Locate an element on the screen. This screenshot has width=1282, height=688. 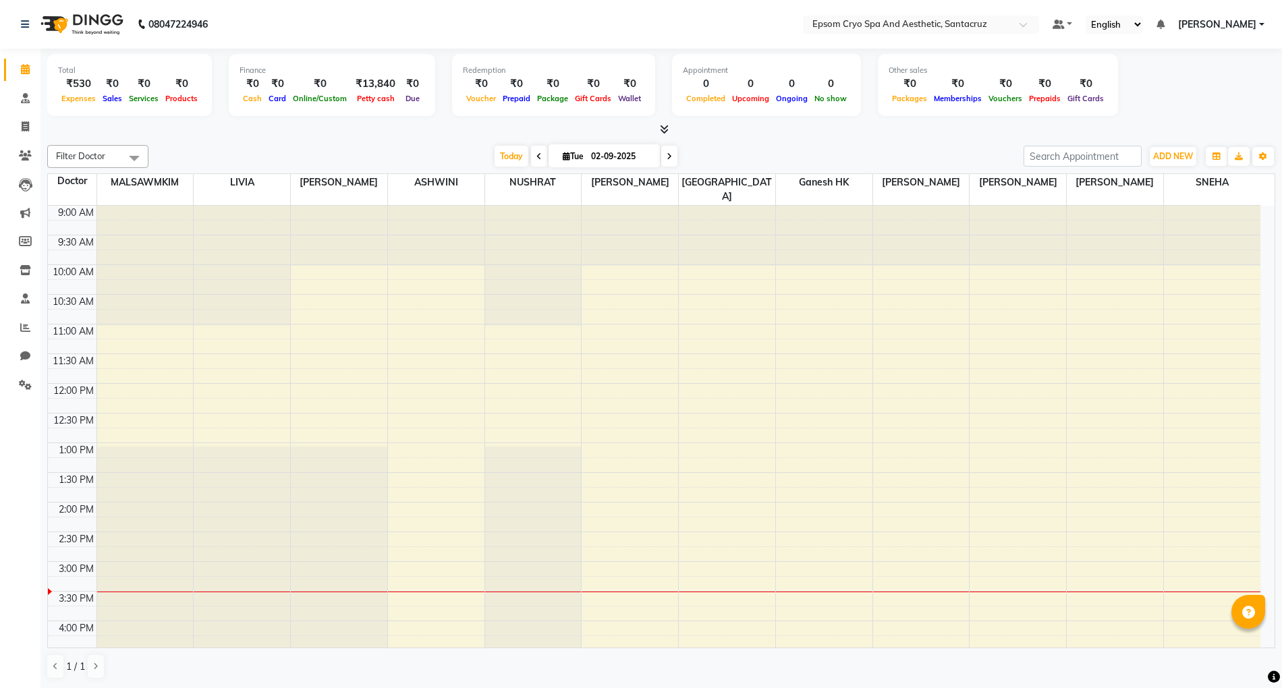
span: Today is located at coordinates (511, 156).